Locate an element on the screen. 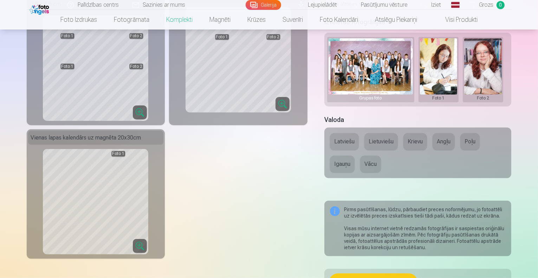 The image size is (538, 278). div: Vienas lapas kalendārs uz magnēta 20x30cm is located at coordinates (96, 138).